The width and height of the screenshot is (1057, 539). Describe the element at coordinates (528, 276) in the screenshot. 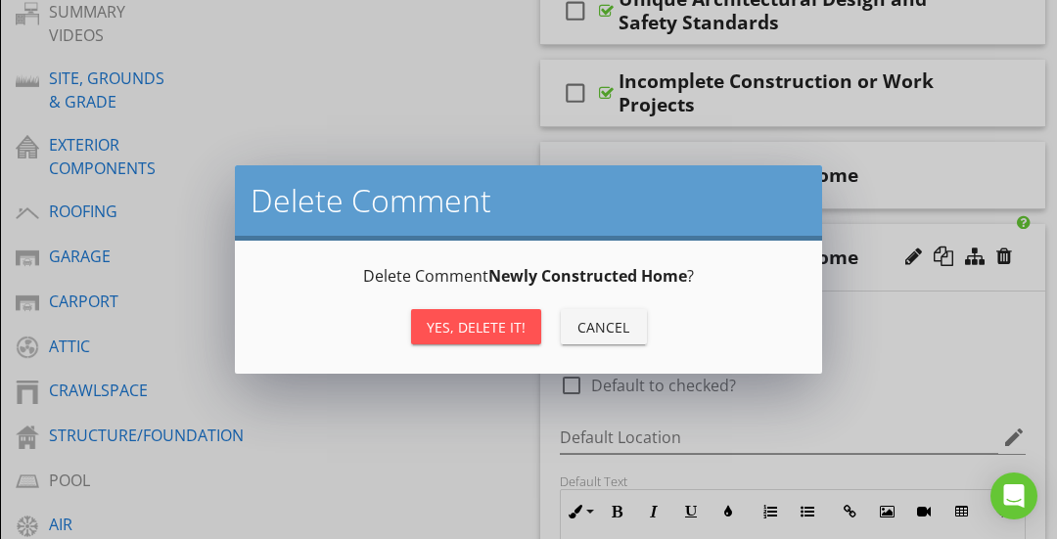

I see `p: Delete Comment ?` at that location.